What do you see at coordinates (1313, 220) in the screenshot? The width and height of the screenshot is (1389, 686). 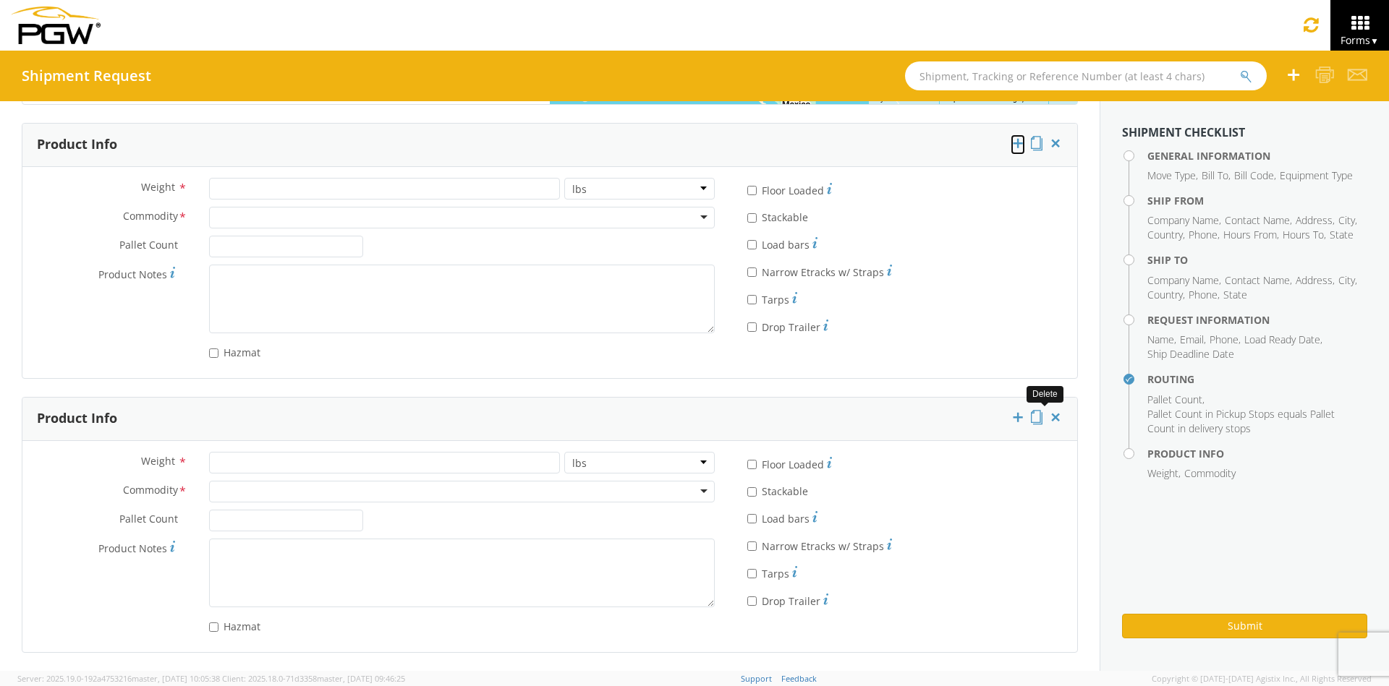 I see `span: Address` at bounding box center [1313, 220].